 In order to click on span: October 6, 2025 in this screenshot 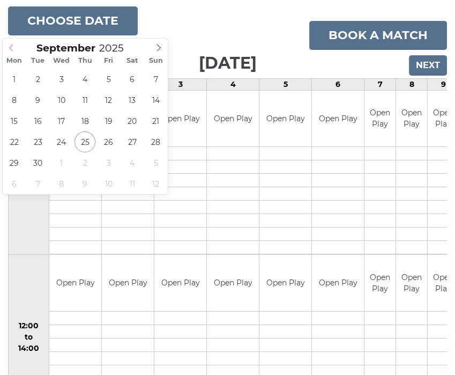, I will do `click(14, 183)`.